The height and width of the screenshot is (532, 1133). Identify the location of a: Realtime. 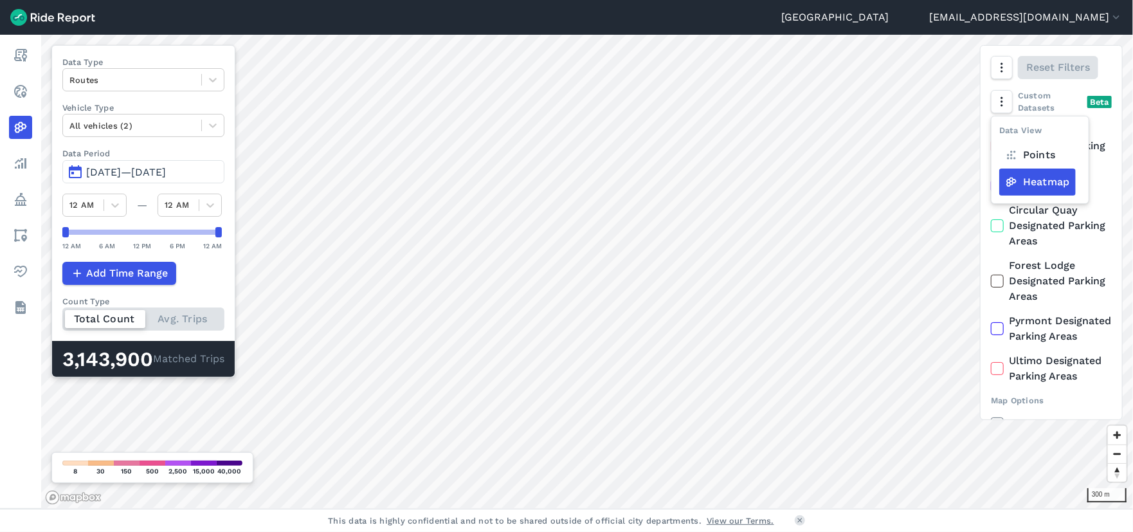
(21, 91).